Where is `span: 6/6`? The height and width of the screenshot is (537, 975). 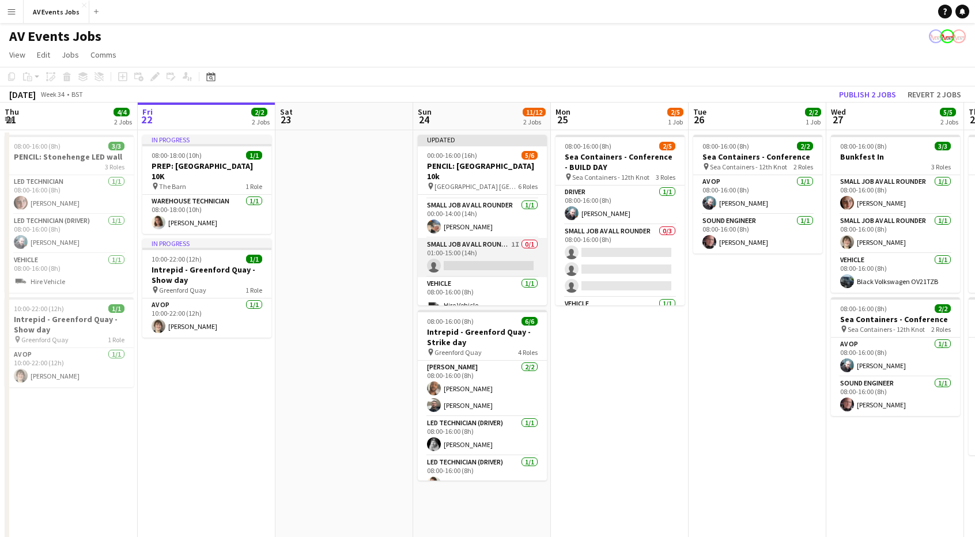
span: 6/6 is located at coordinates (529, 321).